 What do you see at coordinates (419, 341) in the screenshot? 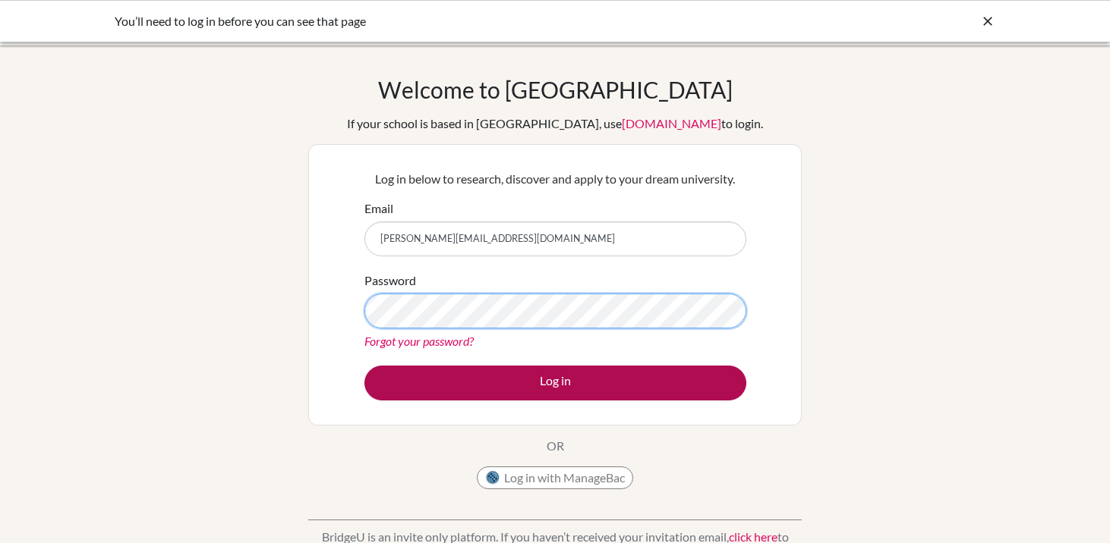
I see `a: Forgot your password?` at bounding box center [419, 341].